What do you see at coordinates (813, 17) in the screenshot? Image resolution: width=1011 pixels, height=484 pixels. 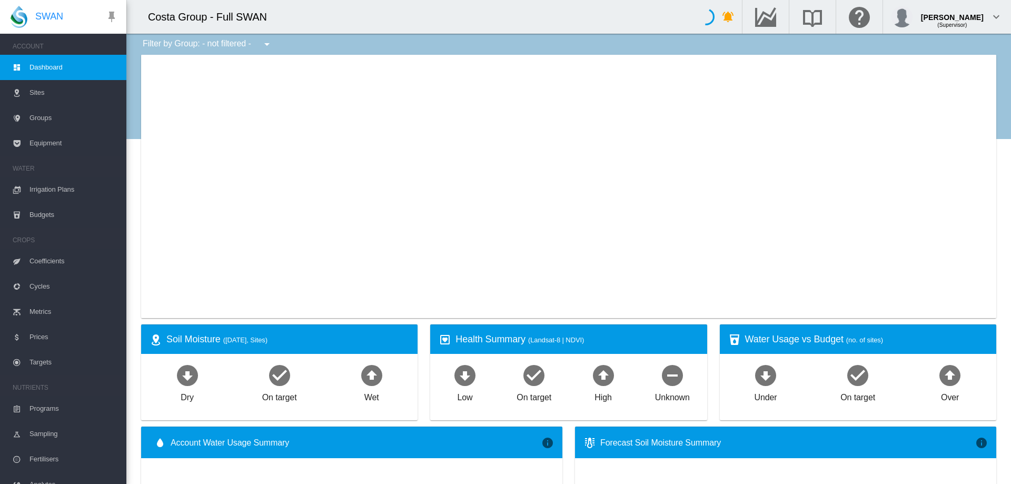 I see `md-icon: Search the knowledge base` at bounding box center [813, 17].